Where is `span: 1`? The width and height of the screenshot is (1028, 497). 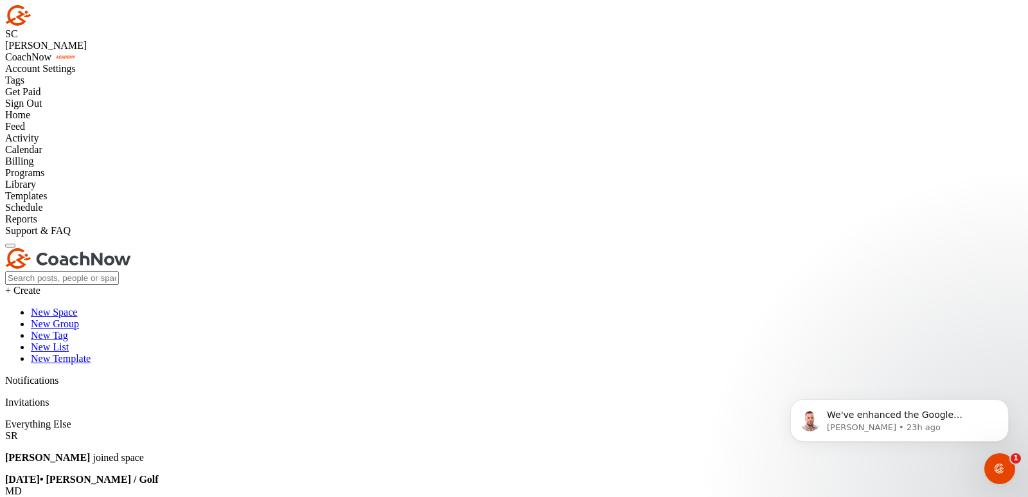
span: 1 is located at coordinates (1016, 458).